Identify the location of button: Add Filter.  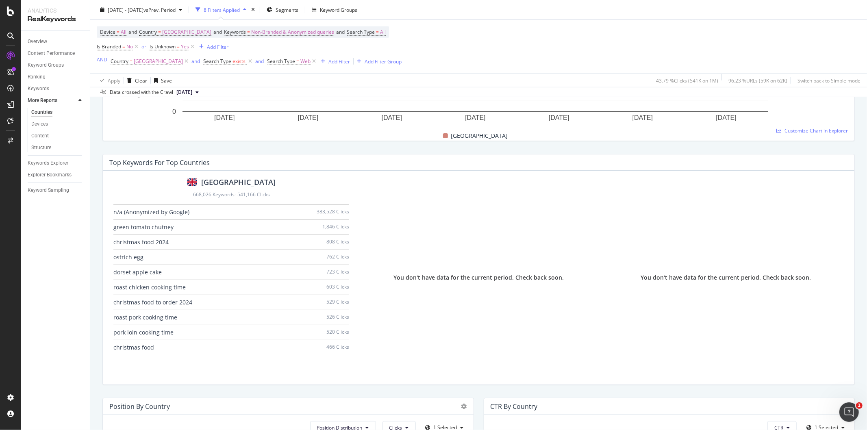
(334, 61).